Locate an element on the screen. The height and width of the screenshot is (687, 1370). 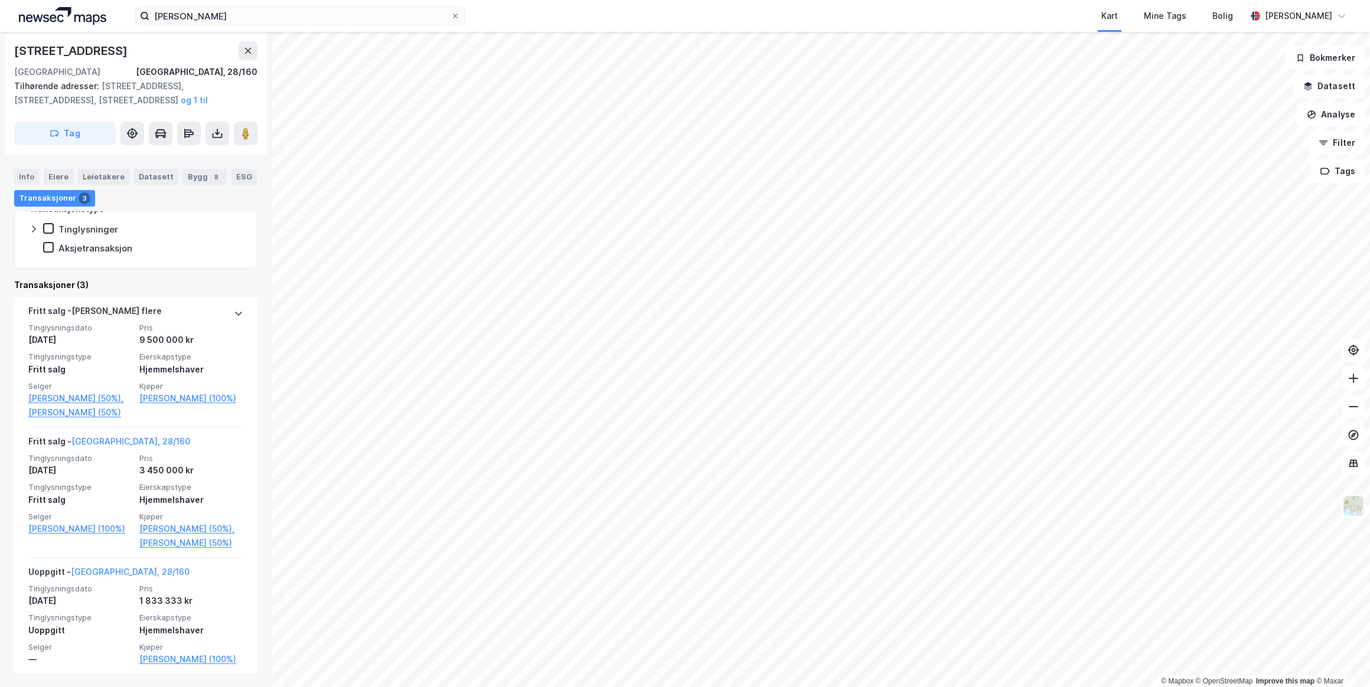
div: Mine Tags is located at coordinates (1165, 16).